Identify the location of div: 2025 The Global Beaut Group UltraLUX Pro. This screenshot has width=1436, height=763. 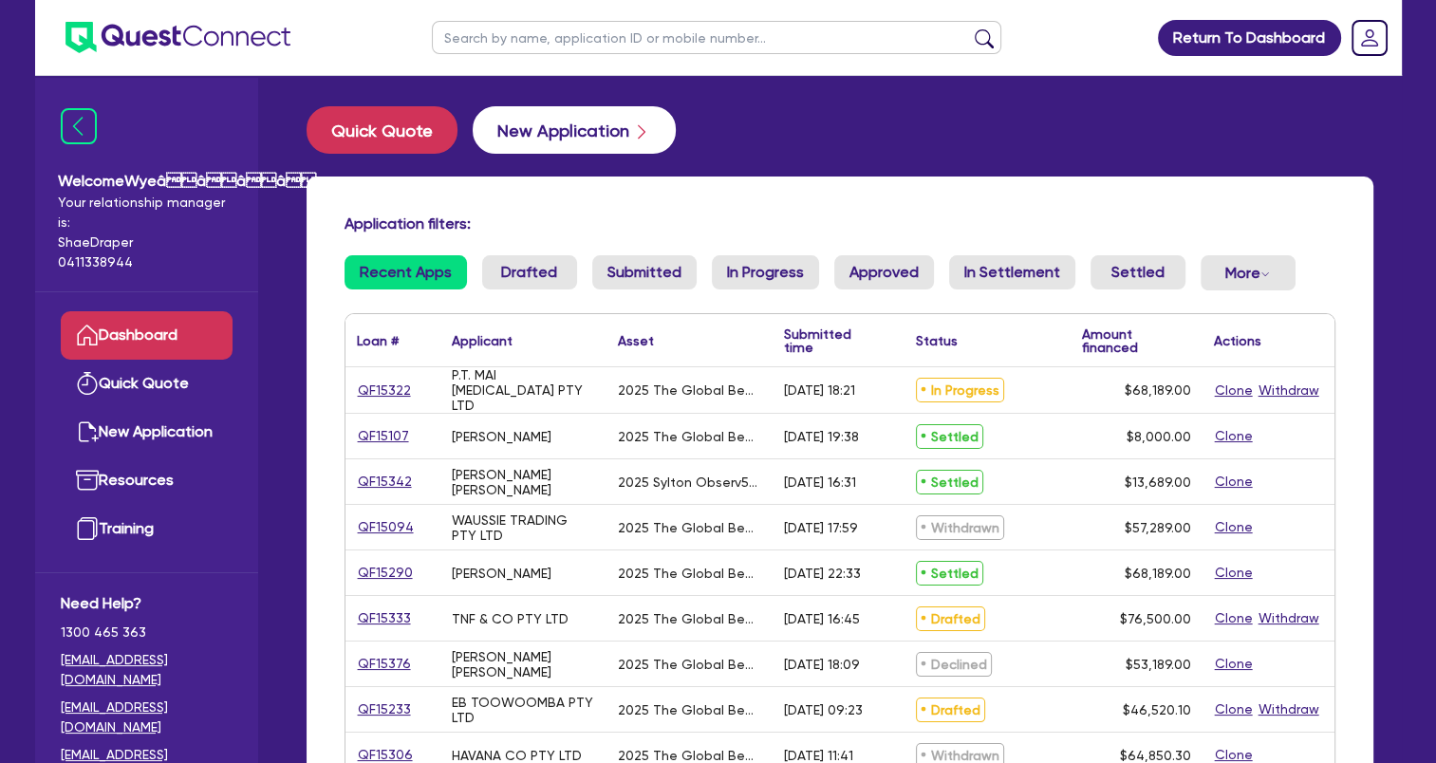
(689, 664).